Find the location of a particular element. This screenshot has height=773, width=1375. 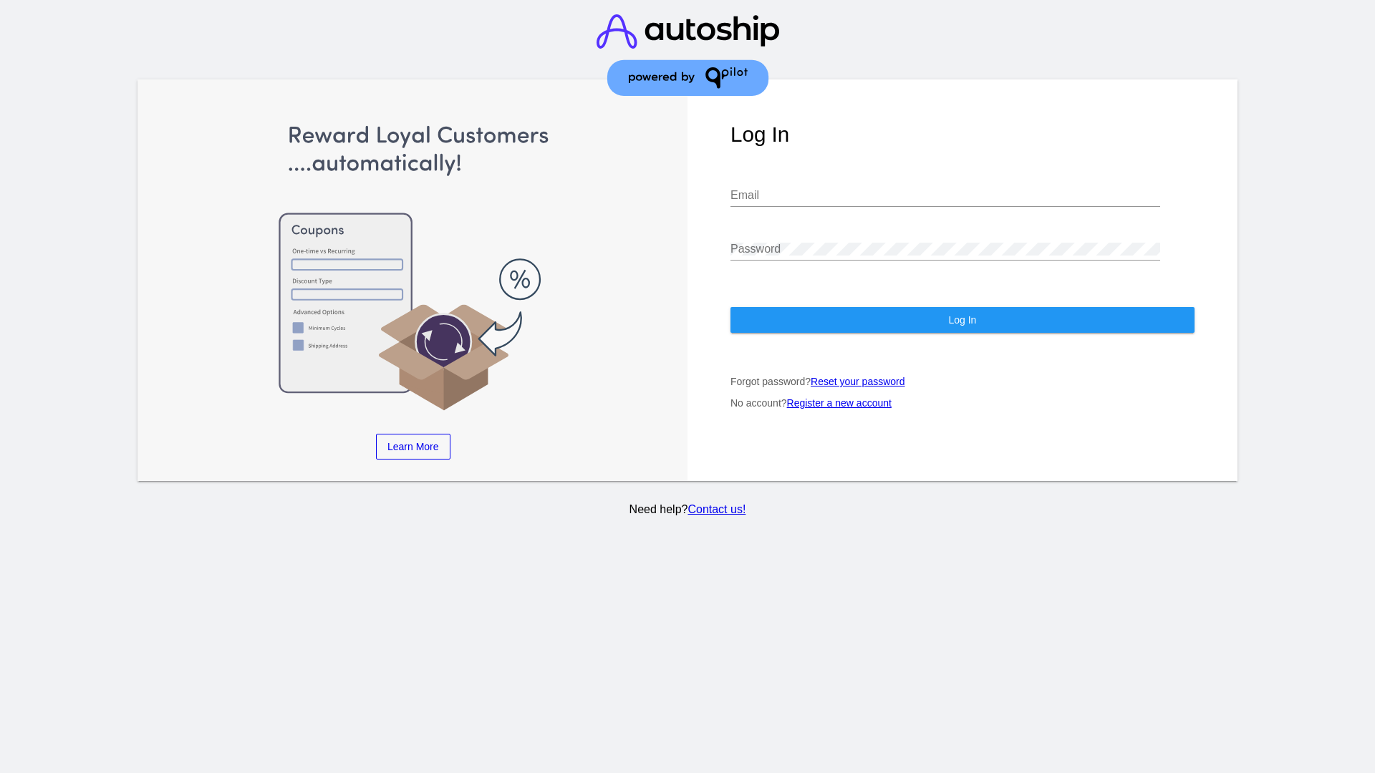

a: Contact us! is located at coordinates (716, 509).